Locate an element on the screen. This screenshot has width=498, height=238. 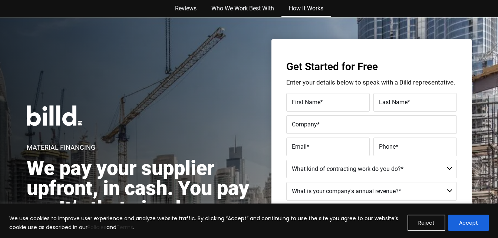
a: Terms is located at coordinates (125, 227).